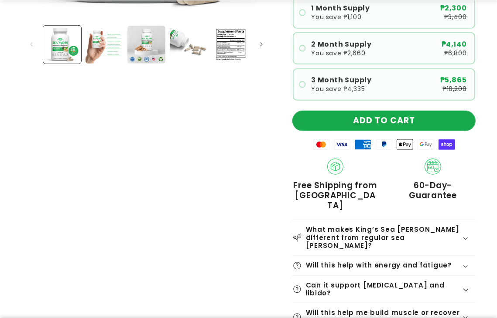 The width and height of the screenshot is (497, 318). What do you see at coordinates (453, 8) in the screenshot?
I see `span: ₱2,300` at bounding box center [453, 8].